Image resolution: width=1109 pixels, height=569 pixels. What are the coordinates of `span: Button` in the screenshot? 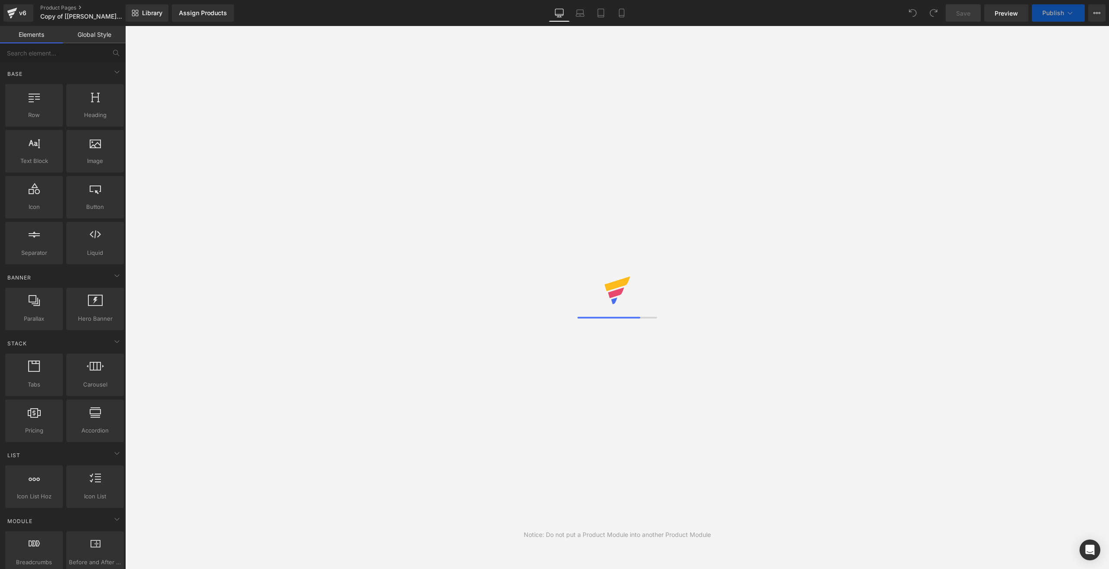 It's located at (95, 207).